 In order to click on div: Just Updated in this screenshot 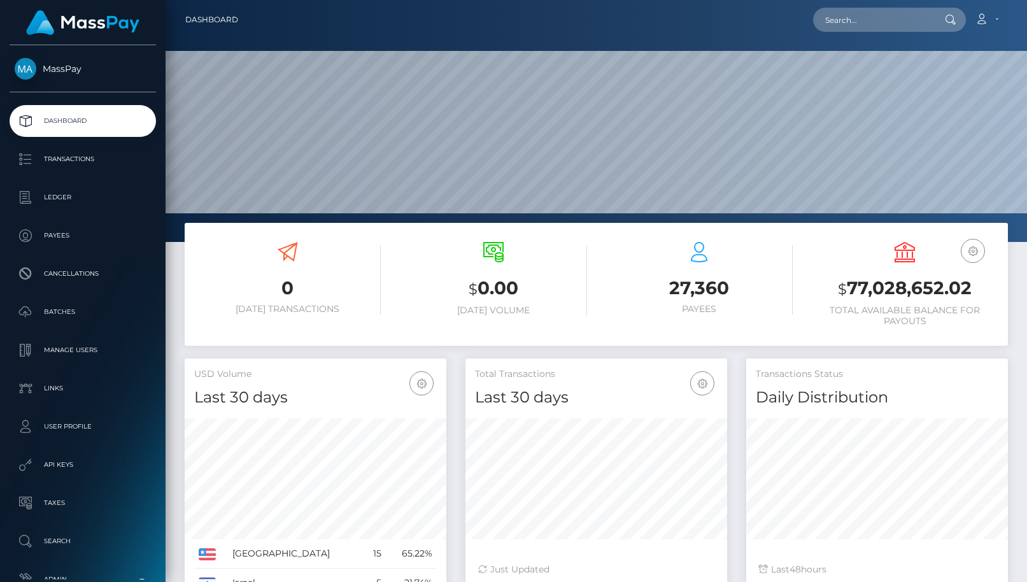, I will do `click(596, 569)`.